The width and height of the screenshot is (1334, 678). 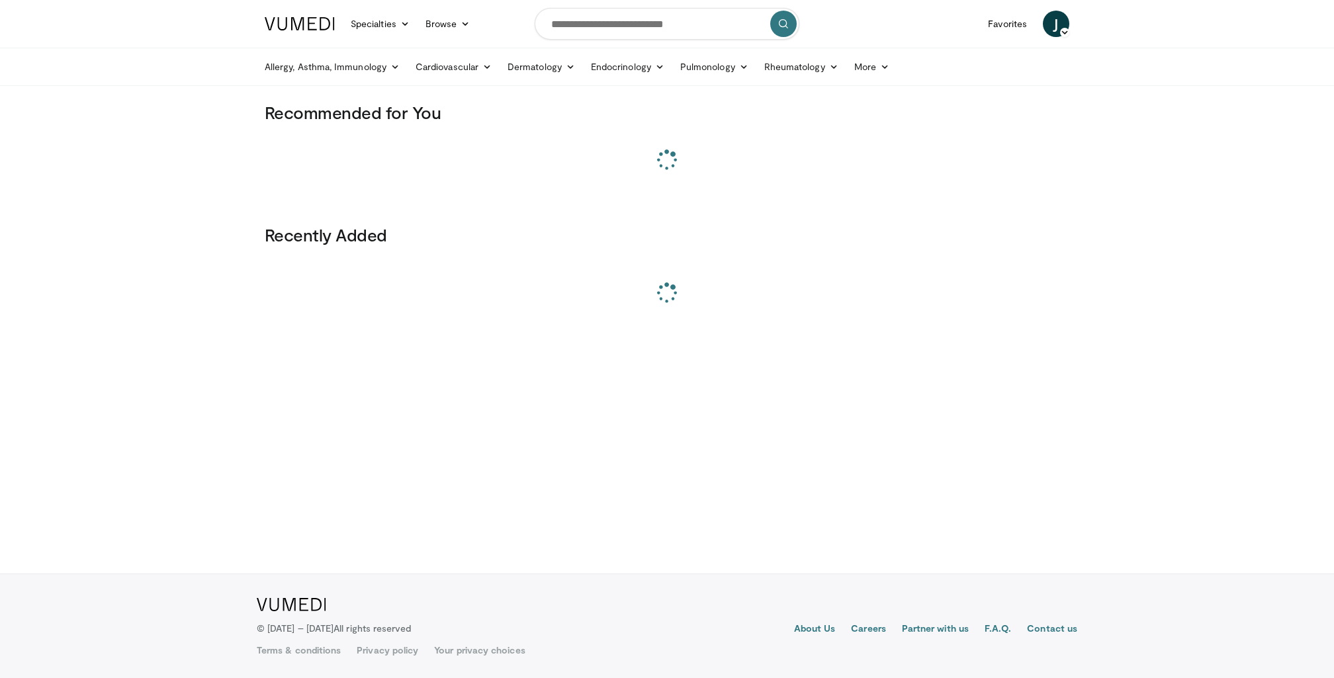 I want to click on a: Terms & conditions, so click(x=298, y=650).